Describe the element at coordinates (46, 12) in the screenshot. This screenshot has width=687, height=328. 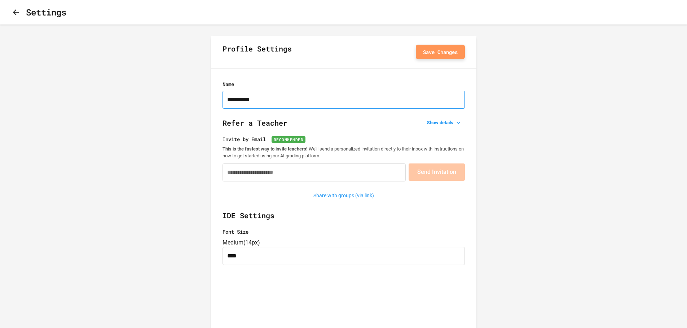
I see `h1: Settings` at that location.